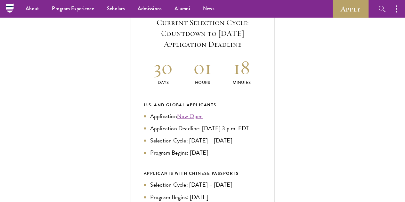 The image size is (405, 202). Describe the element at coordinates (242, 67) in the screenshot. I see `h2: 18` at that location.